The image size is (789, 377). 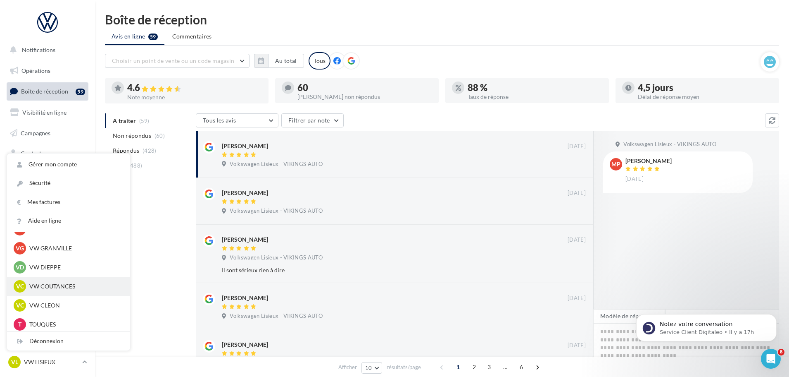 I want to click on img: Profile image for Service Client Digitaleo, so click(x=25, y=31).